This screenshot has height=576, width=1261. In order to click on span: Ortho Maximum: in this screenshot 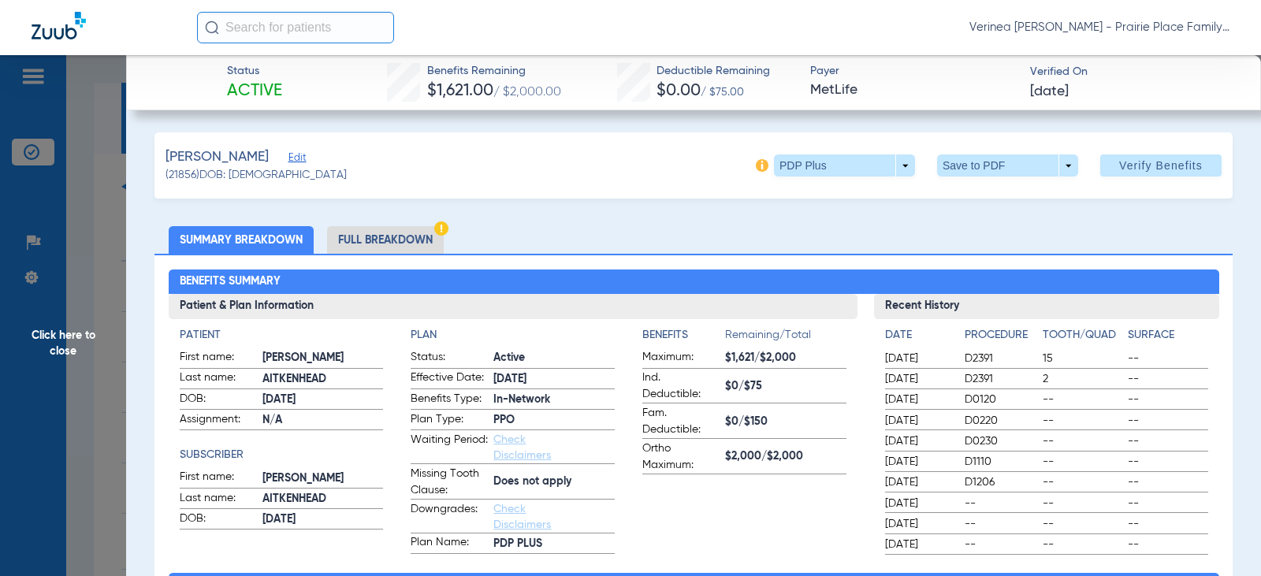, I will do `click(681, 457)`.